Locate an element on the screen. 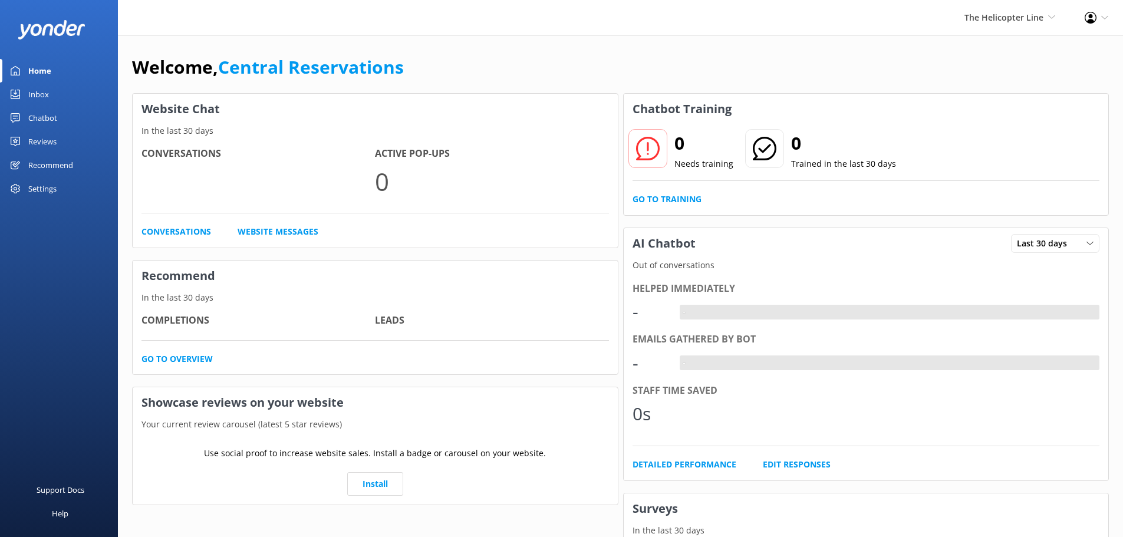 Image resolution: width=1123 pixels, height=537 pixels. h3: Showcase reviews on your website is located at coordinates (375, 403).